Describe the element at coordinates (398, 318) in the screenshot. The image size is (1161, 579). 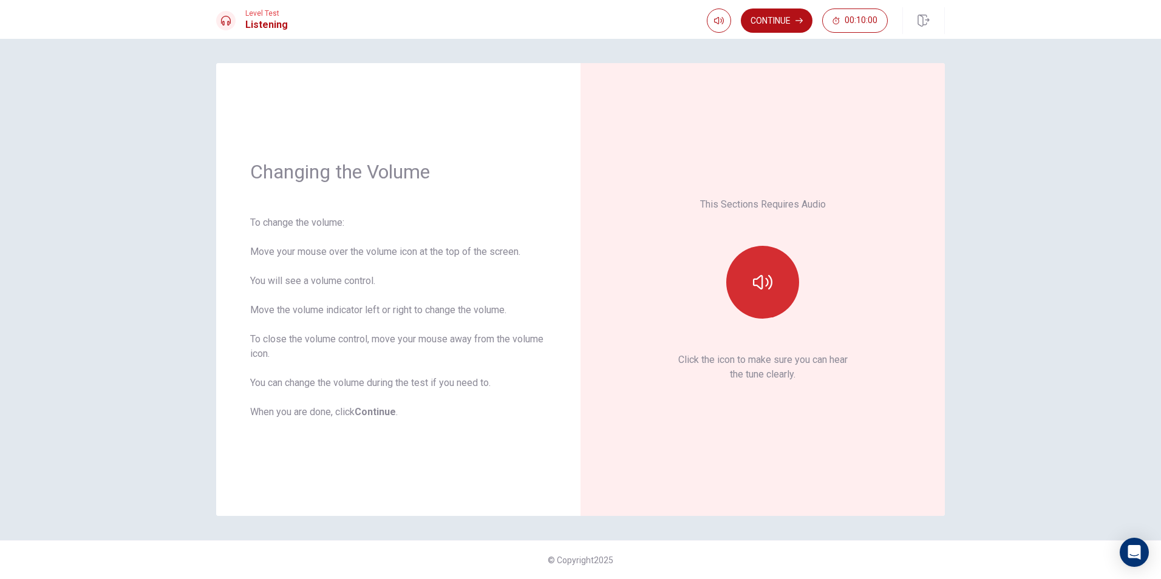
I see `div: To change the volume: Move your mouse over the volume icon at the top of the screen. You will see...` at that location.